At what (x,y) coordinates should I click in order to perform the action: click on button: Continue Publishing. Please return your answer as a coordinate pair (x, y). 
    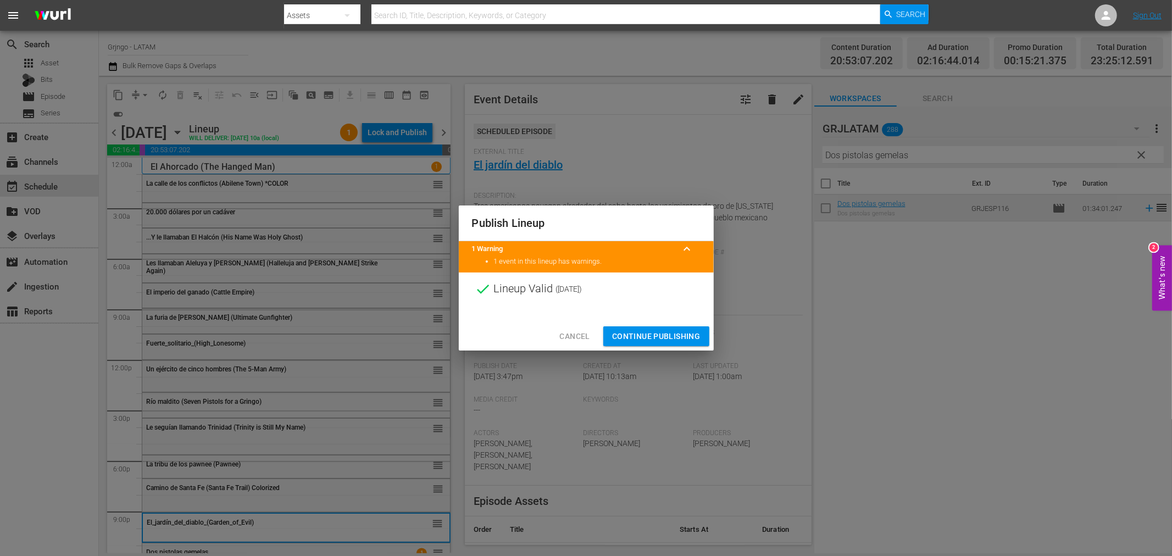
    Looking at the image, I should click on (656, 336).